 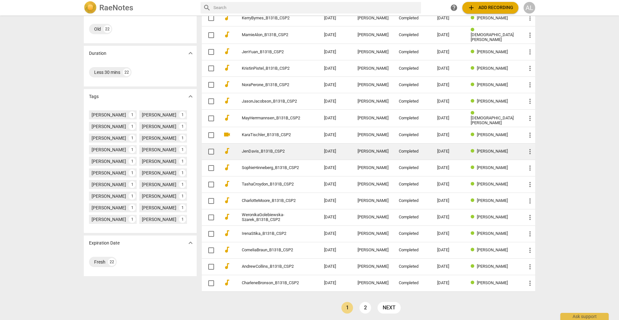 I want to click on a: SophieHinneberg_B131B_CSP2, so click(x=271, y=168).